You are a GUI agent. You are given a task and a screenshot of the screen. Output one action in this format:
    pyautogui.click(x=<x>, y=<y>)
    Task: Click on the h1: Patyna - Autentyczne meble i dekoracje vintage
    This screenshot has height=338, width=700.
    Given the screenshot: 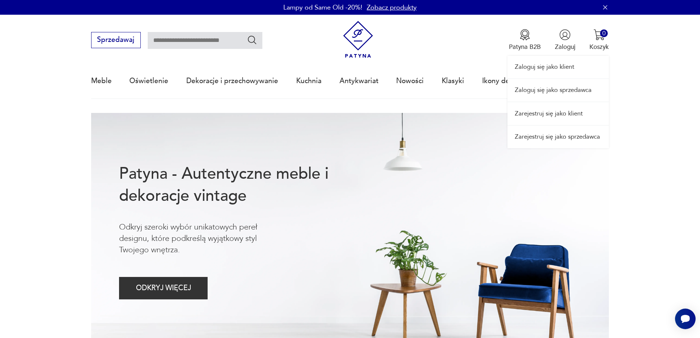 What is the action you would take?
    pyautogui.click(x=238, y=185)
    